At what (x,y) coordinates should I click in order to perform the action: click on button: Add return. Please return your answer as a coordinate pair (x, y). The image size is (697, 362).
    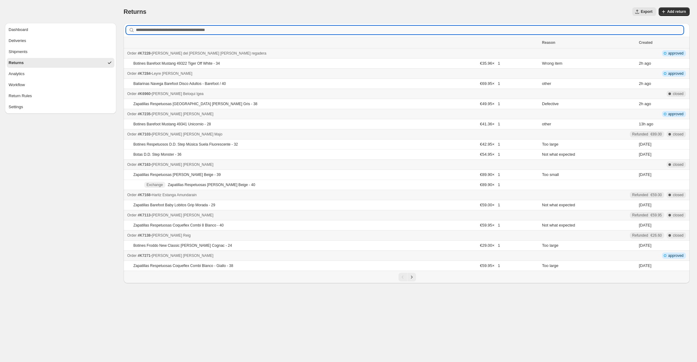
    Looking at the image, I should click on (674, 12).